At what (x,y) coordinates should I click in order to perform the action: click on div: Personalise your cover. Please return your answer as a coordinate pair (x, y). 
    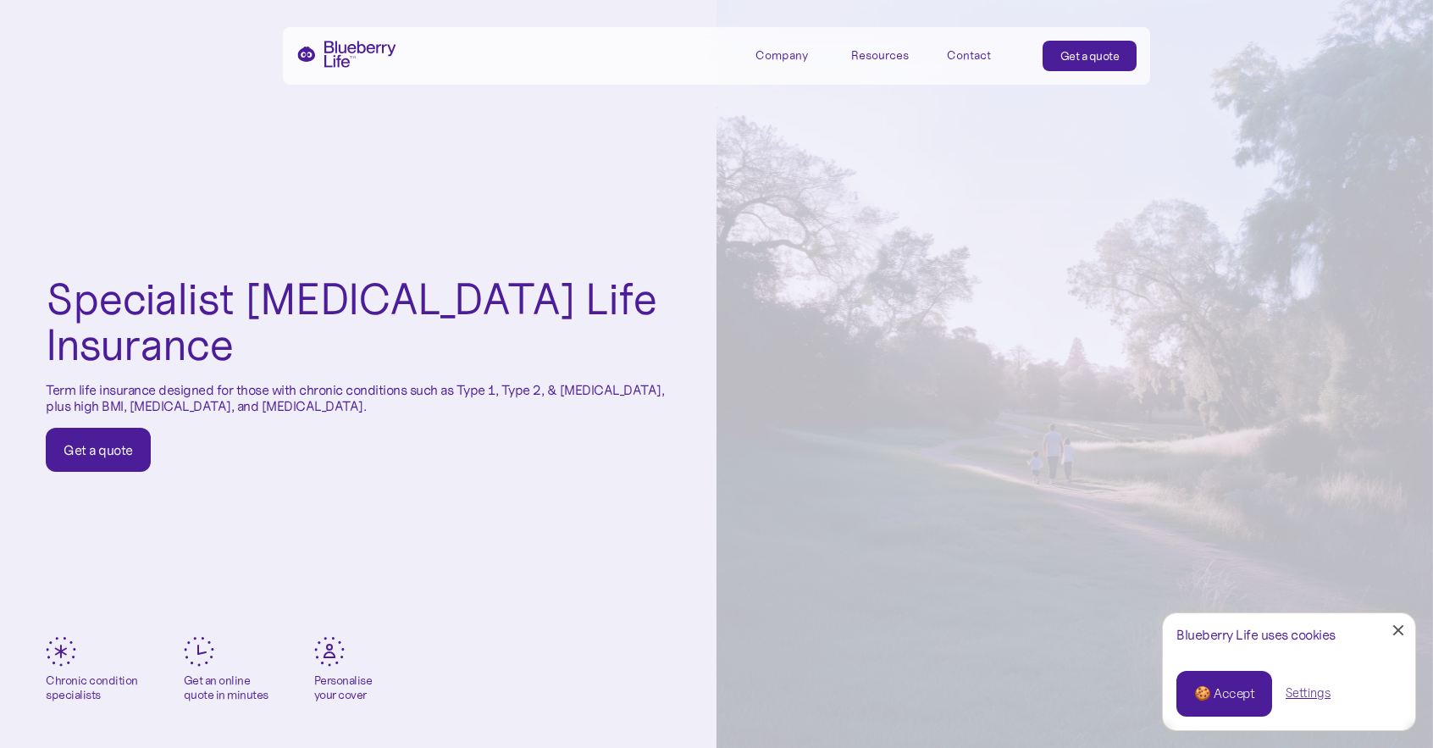
    Looking at the image, I should click on (343, 688).